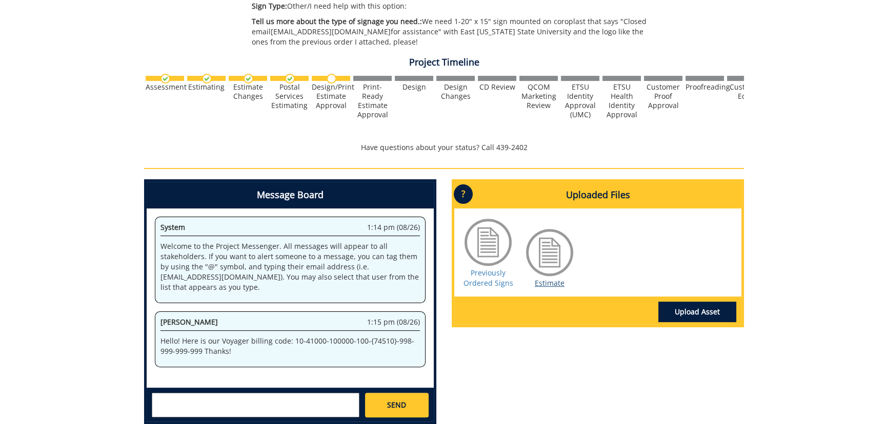  Describe the element at coordinates (255, 405) in the screenshot. I see `textarea: messageToSend` at that location.